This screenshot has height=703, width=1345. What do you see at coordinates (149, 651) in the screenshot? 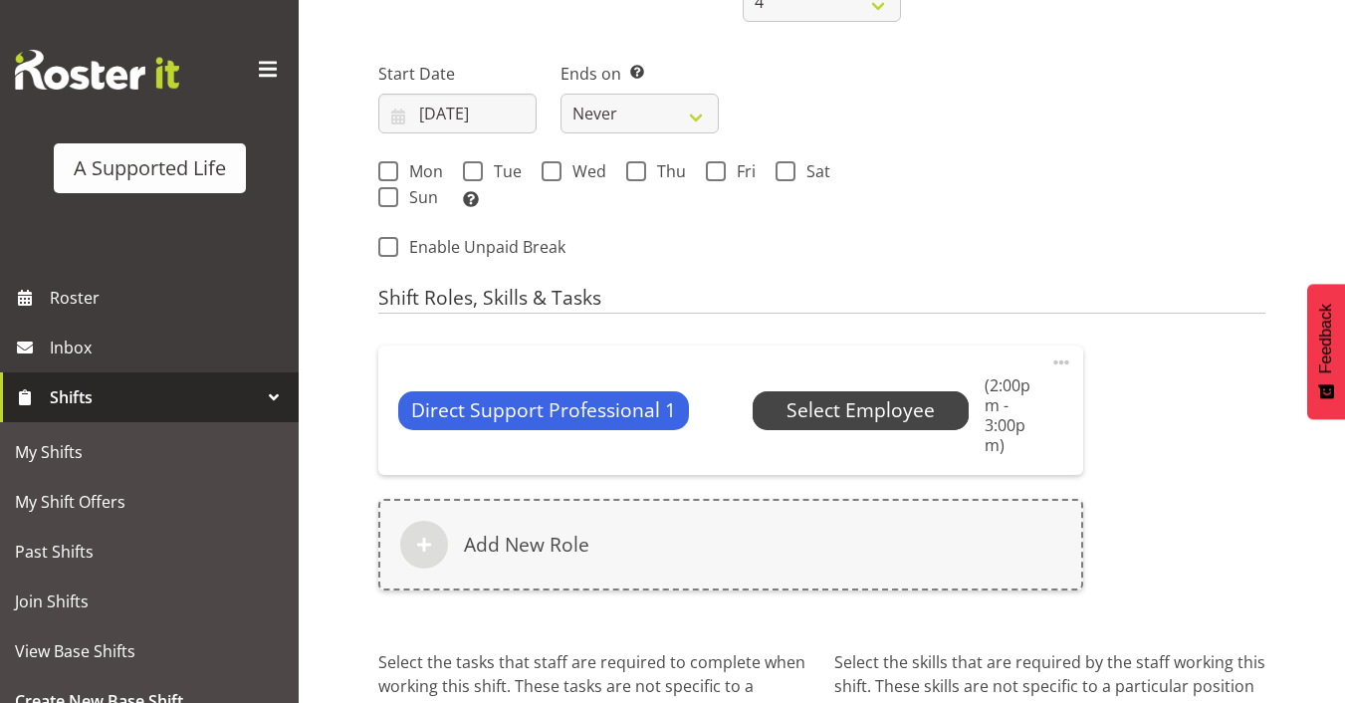
I see `span: View Base Shifts` at bounding box center [149, 651].